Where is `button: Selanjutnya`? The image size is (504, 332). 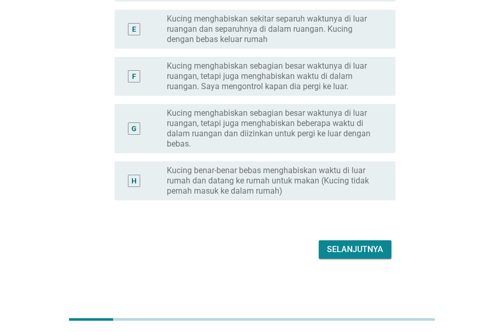 button: Selanjutnya is located at coordinates (355, 249).